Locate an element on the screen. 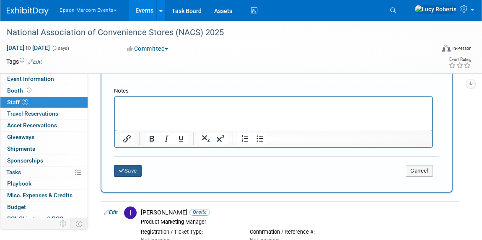 The image size is (482, 240). a: Booth is located at coordinates (44, 90).